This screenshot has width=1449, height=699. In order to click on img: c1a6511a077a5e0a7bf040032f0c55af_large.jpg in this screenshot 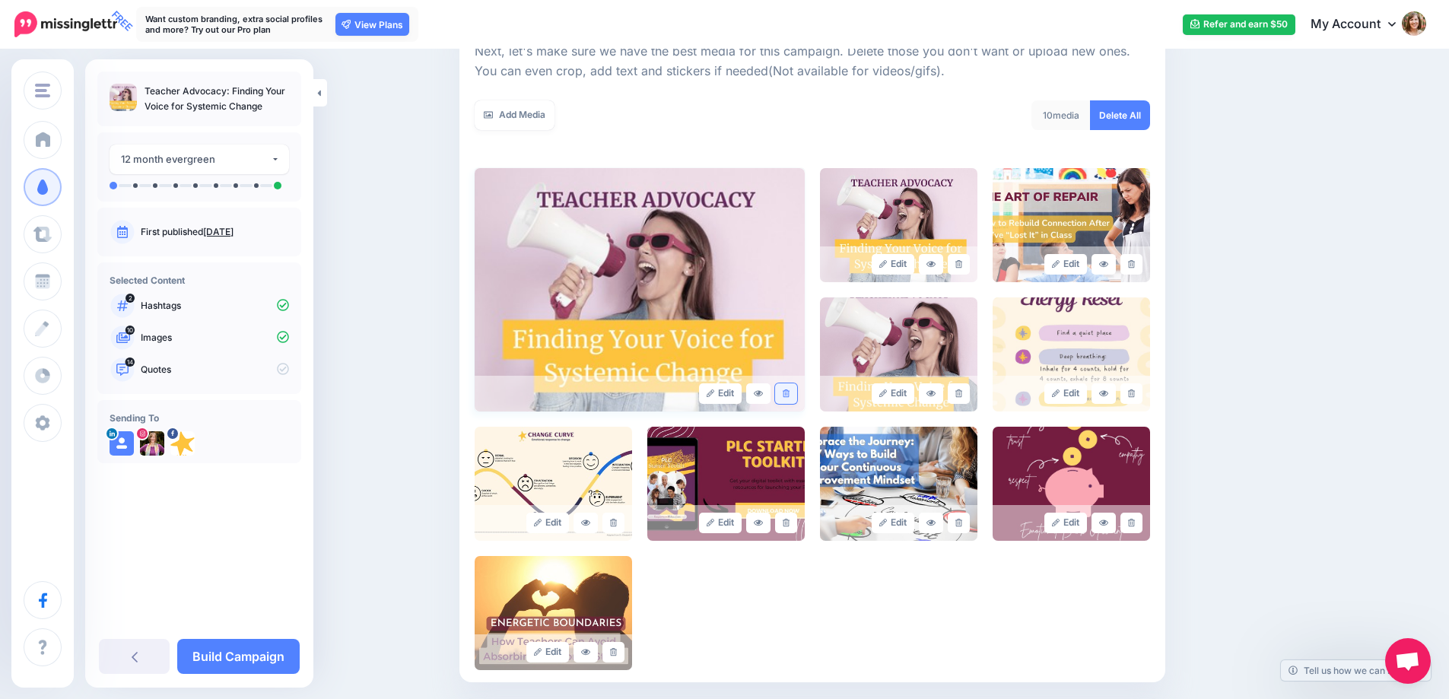, I will do `click(1071, 484)`.